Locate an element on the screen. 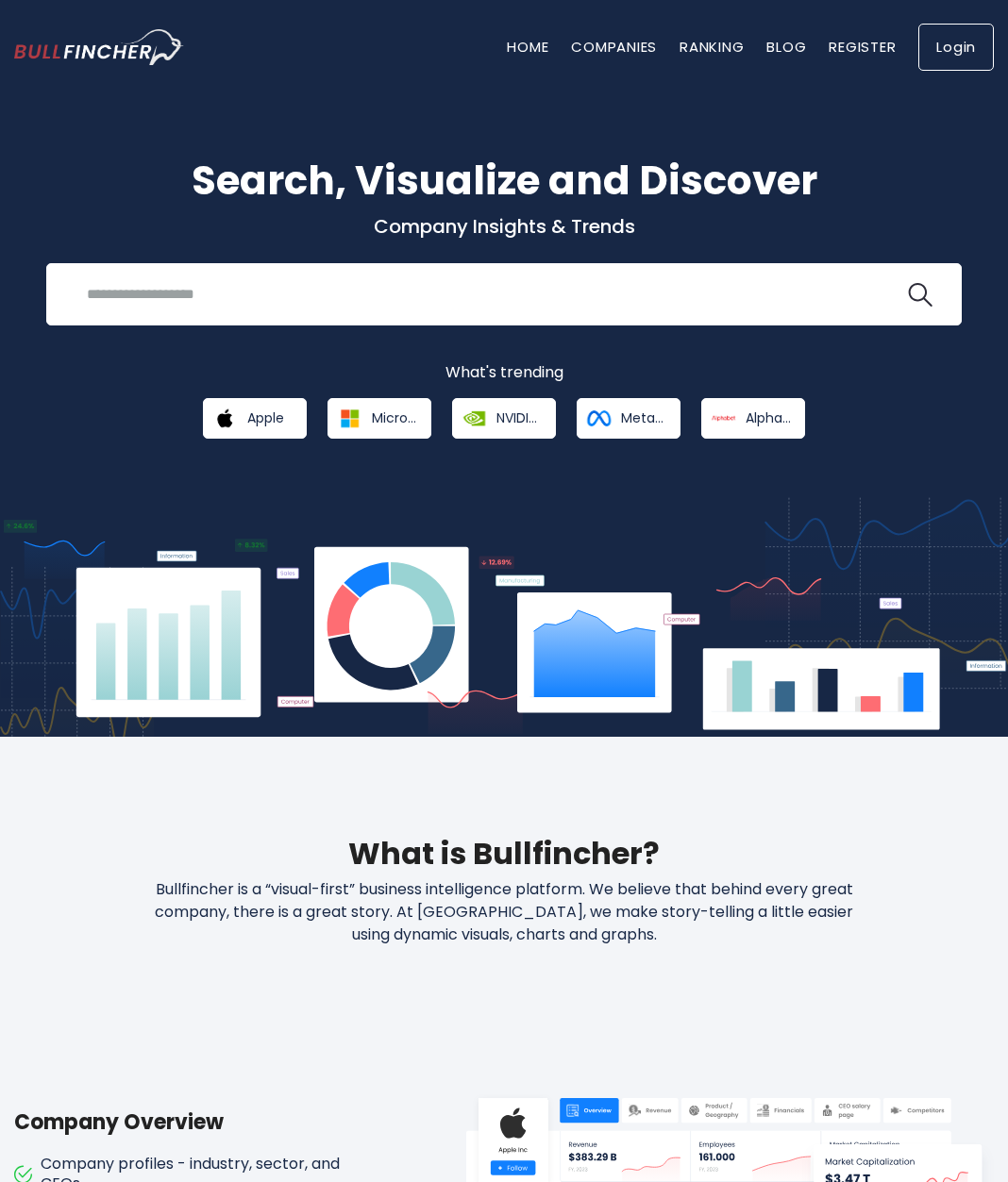  h2: What is Bullfincher? is located at coordinates (504, 853).